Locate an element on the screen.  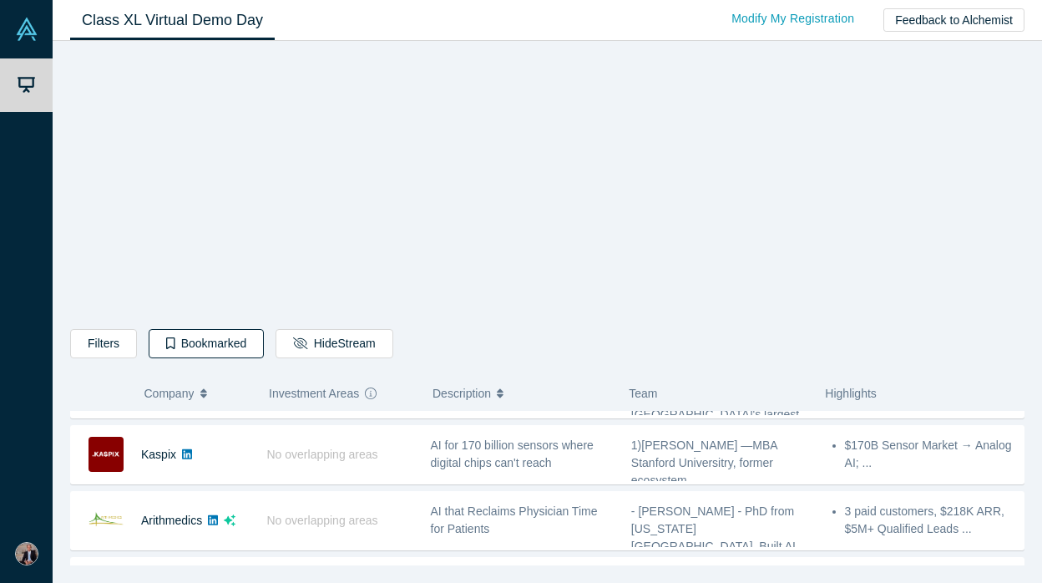
a: Kaspix is located at coordinates (159, 454).